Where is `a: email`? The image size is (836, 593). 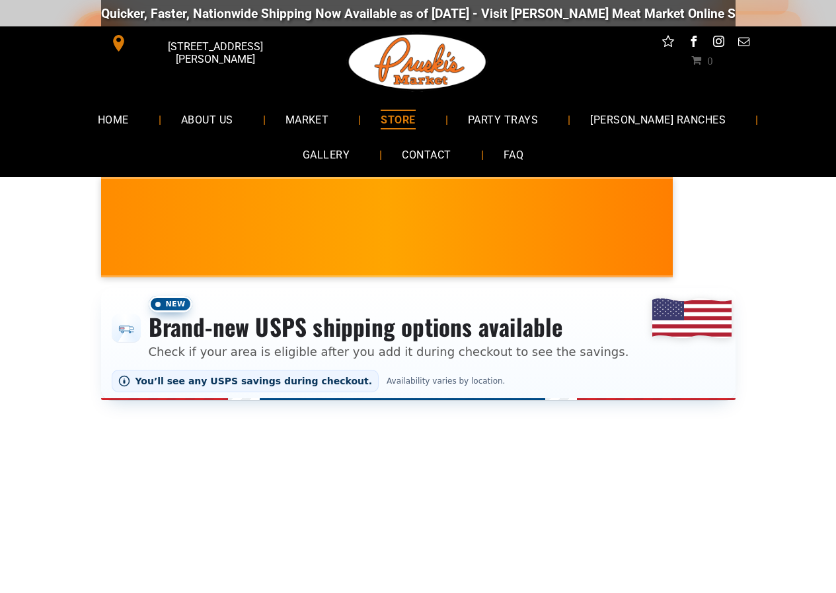 a: email is located at coordinates (743, 43).